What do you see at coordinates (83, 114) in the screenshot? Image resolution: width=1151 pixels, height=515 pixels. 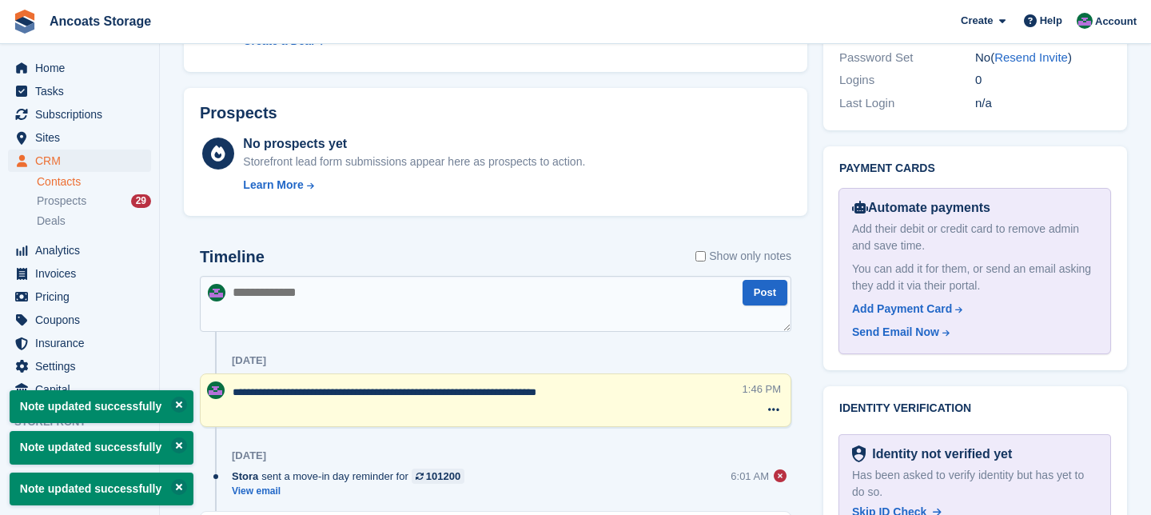 I see `span: Subscriptions` at bounding box center [83, 114].